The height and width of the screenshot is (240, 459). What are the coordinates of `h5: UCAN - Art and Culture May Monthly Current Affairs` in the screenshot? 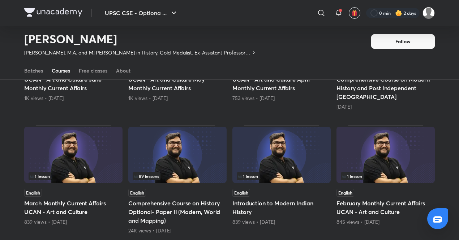 It's located at (177, 84).